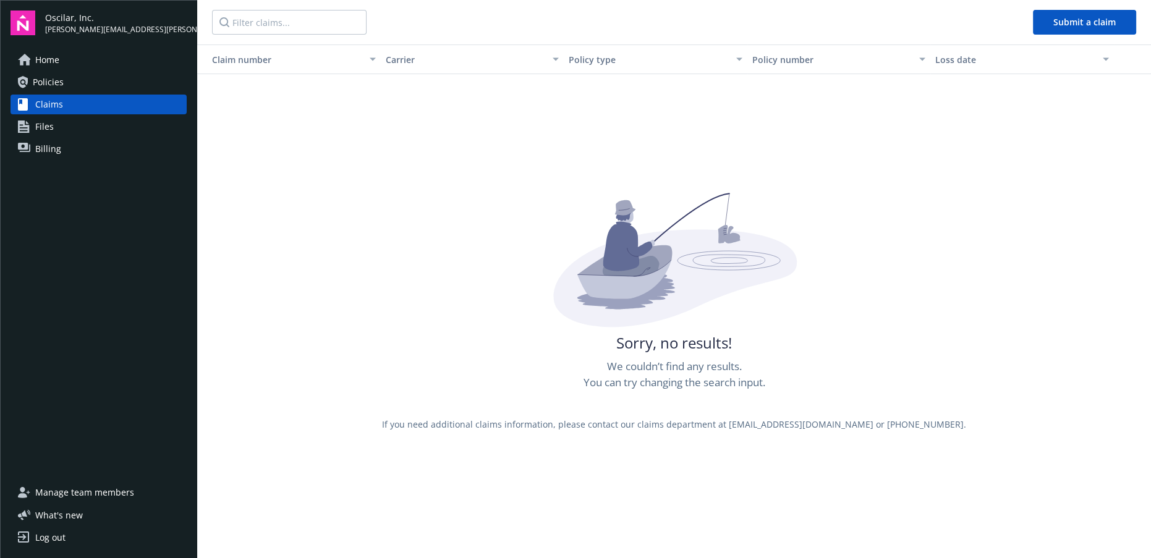 The width and height of the screenshot is (1151, 558). I want to click on span: Manage team members, so click(85, 493).